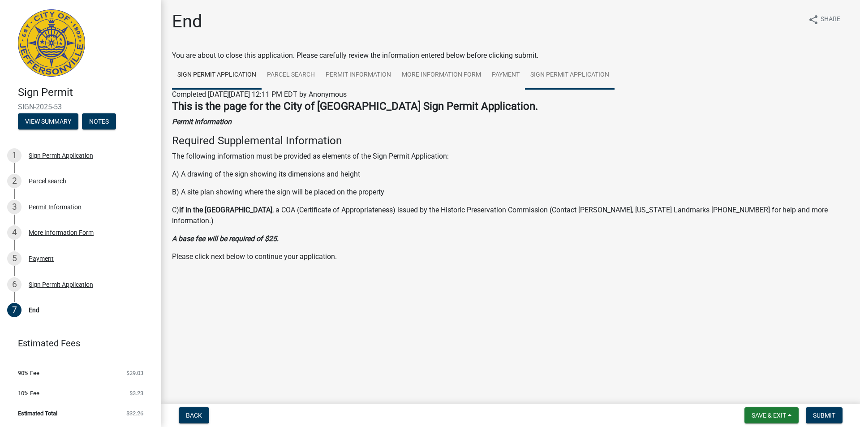 This screenshot has height=427, width=860. What do you see at coordinates (771, 415) in the screenshot?
I see `button: Save & Exit` at bounding box center [771, 415].